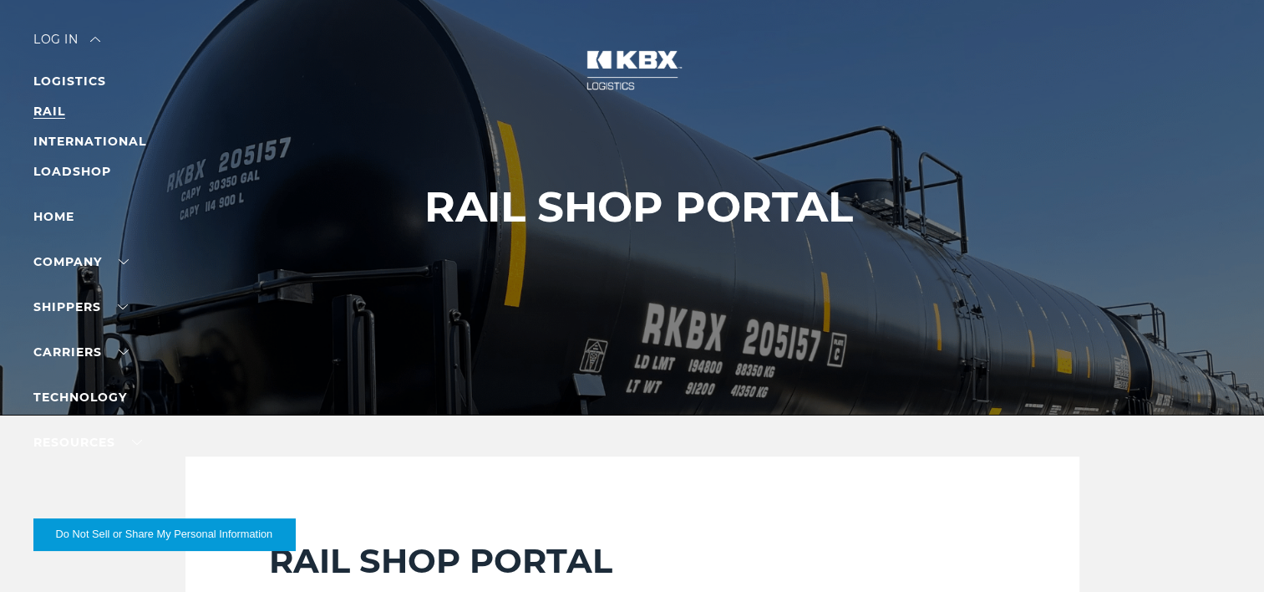  Describe the element at coordinates (638, 207) in the screenshot. I see `h1: RAIL SHOP PORTAL` at that location.